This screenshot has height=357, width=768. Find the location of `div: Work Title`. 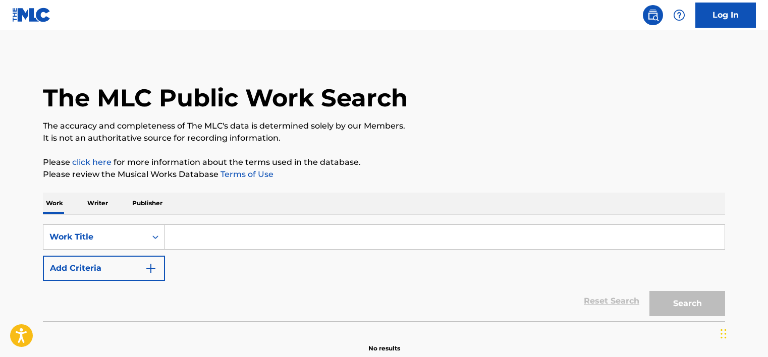

div: Work Title is located at coordinates (95, 237).